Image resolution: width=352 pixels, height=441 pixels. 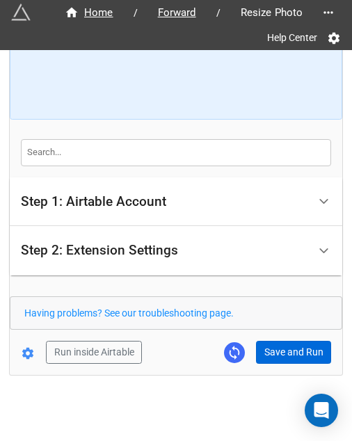 I want to click on span: Resize Photo, so click(x=272, y=13).